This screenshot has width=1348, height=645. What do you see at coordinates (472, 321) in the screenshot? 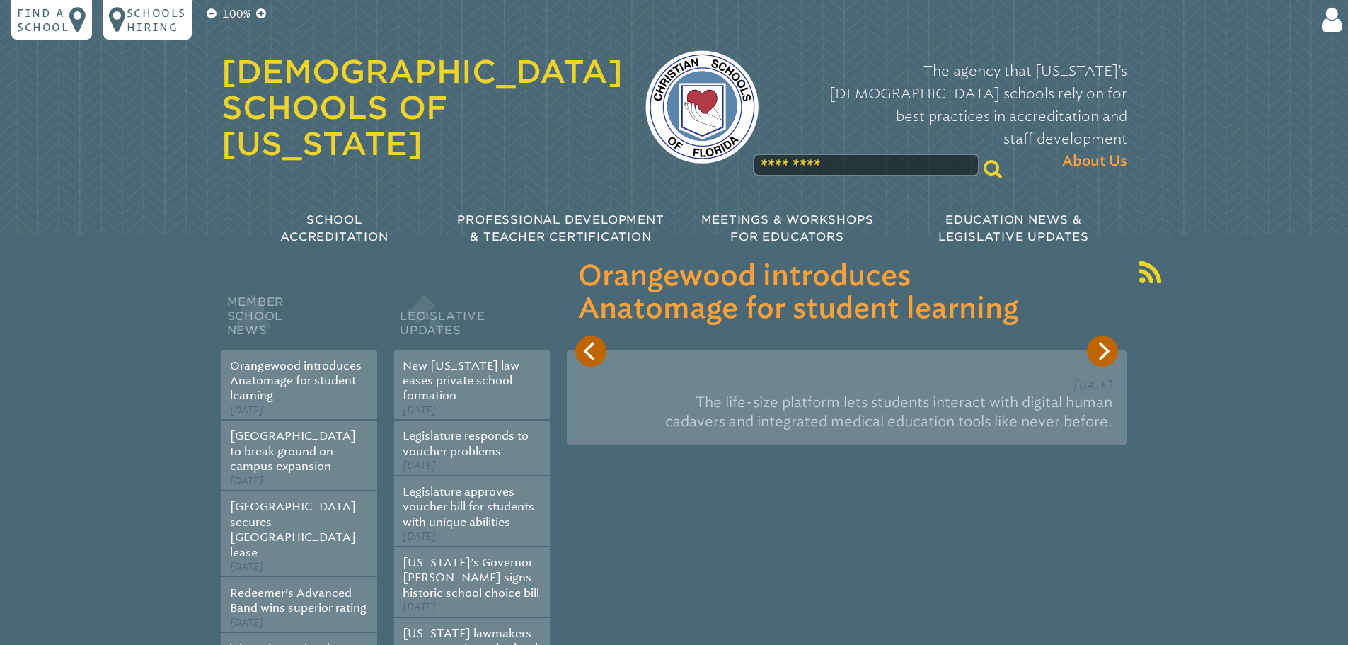
I see `h2: Legislative Updates` at bounding box center [472, 321].